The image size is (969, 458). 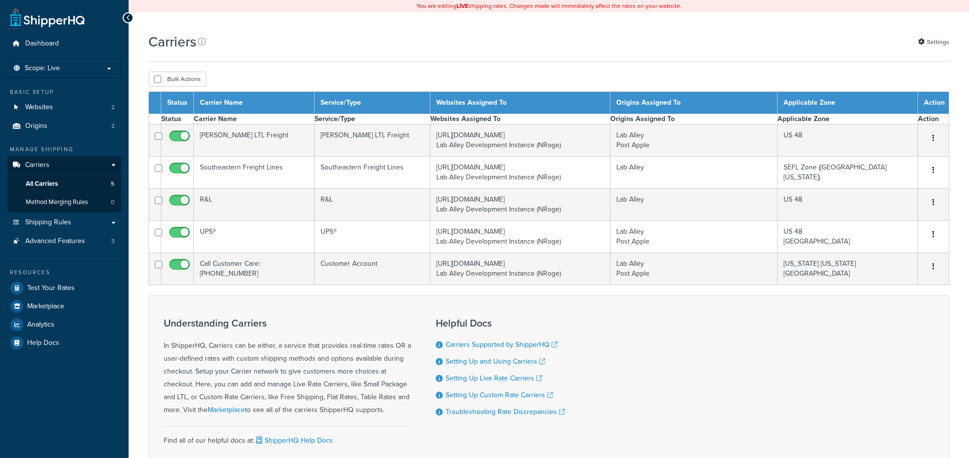 I want to click on li: Advanced Features, so click(x=64, y=241).